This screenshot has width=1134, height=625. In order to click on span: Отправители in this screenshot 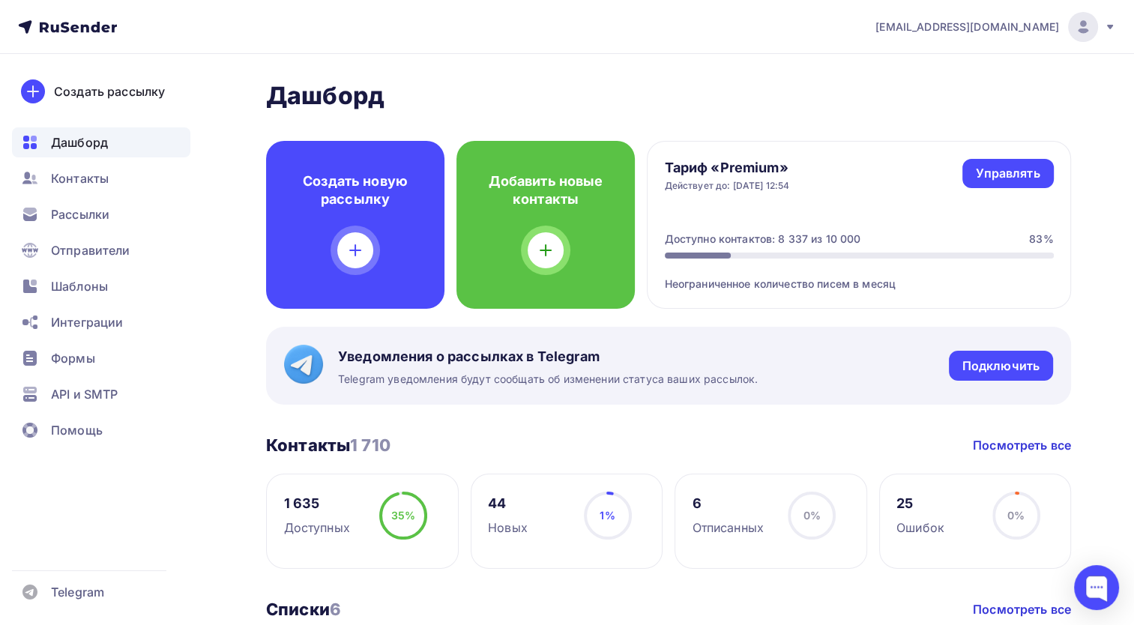, I will do `click(91, 250)`.